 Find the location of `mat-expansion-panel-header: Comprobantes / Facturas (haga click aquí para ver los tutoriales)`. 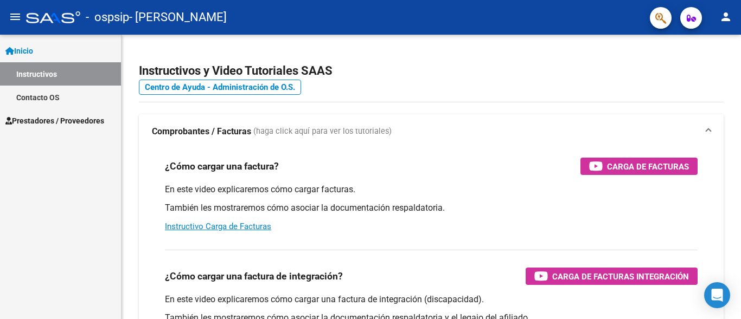

mat-expansion-panel-header: Comprobantes / Facturas (haga click aquí para ver los tutoriales) is located at coordinates (431, 132).